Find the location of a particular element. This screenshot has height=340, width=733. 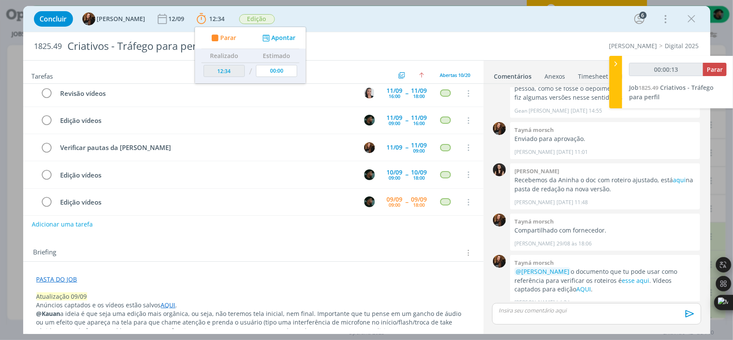

p: Anúncios captados e os vídeos estão salvos . is located at coordinates (253, 305).